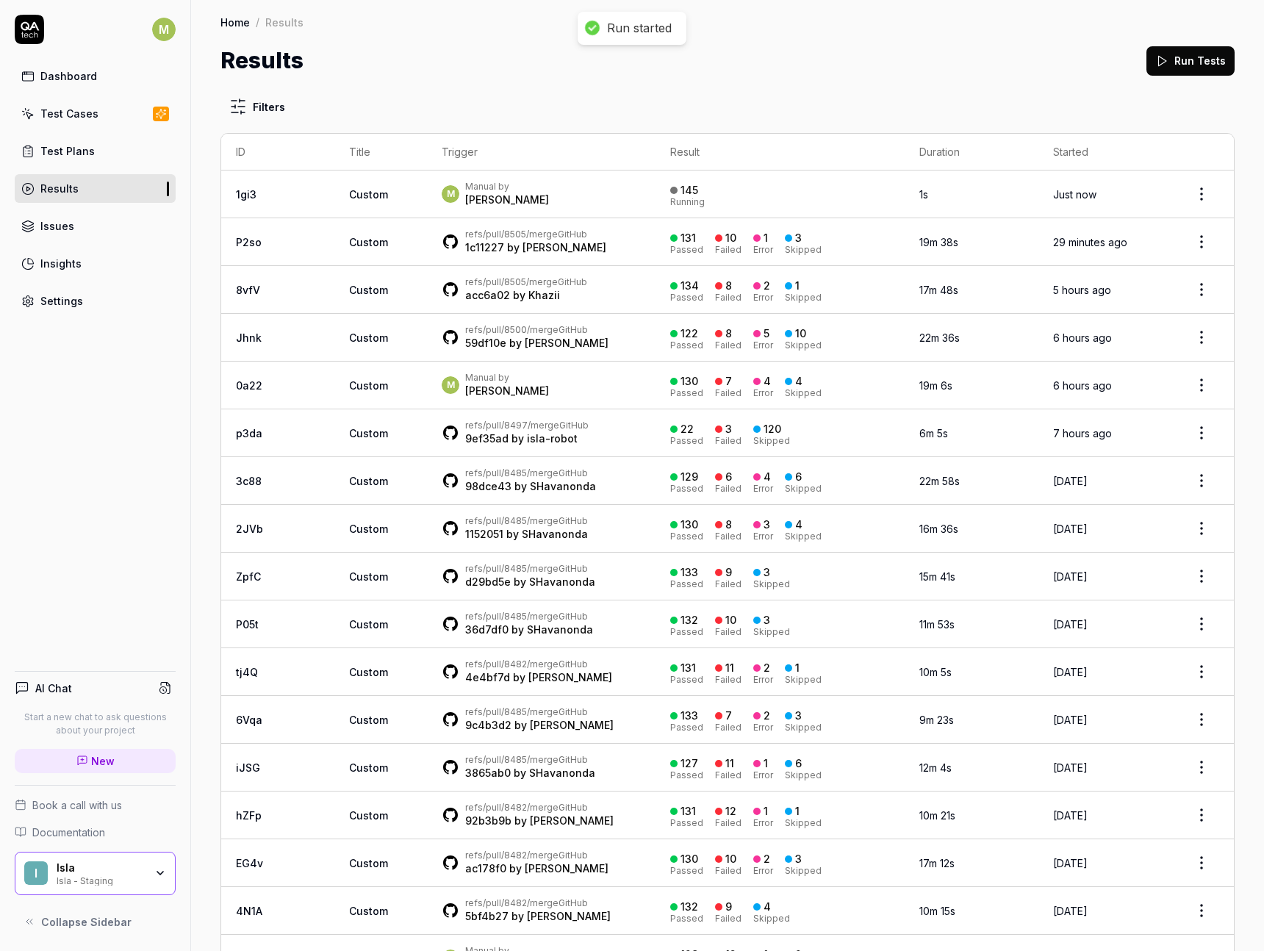  Describe the element at coordinates (934, 433) in the screenshot. I see `time: 6m 5s` at that location.